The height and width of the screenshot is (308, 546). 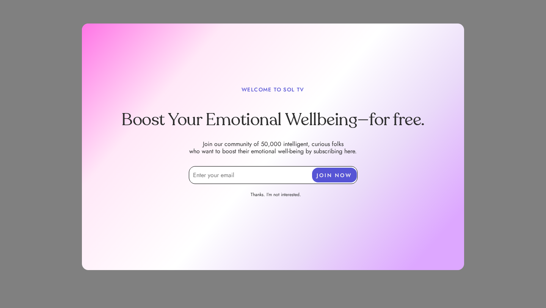 I want to click on button: JOIN NOW, so click(x=334, y=175).